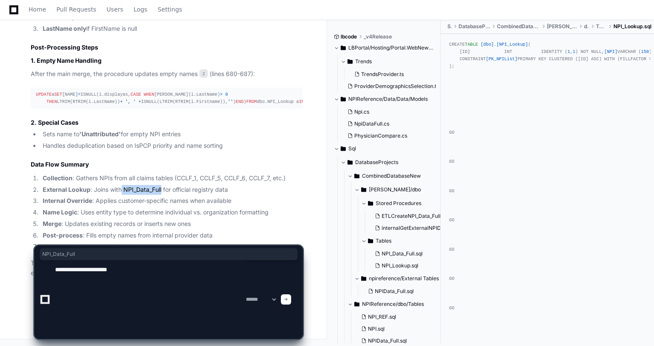 The image size is (654, 346). What do you see at coordinates (167, 74) in the screenshot?
I see `p: After the main merge, the procedure updates empty names (lines 680-687):` at bounding box center [167, 74].